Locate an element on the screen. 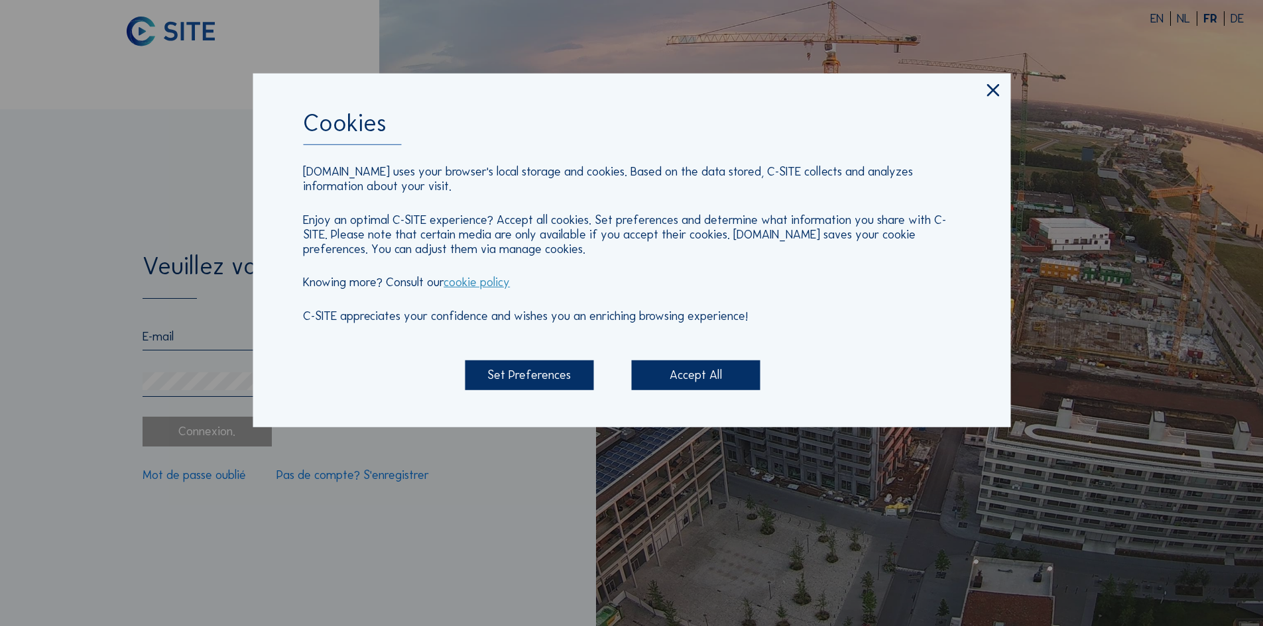 This screenshot has height=626, width=1263. p: Enjoy an optimal C-SITE experience? Accept all cookies. Set preferences and determine what inform... is located at coordinates (631, 234).